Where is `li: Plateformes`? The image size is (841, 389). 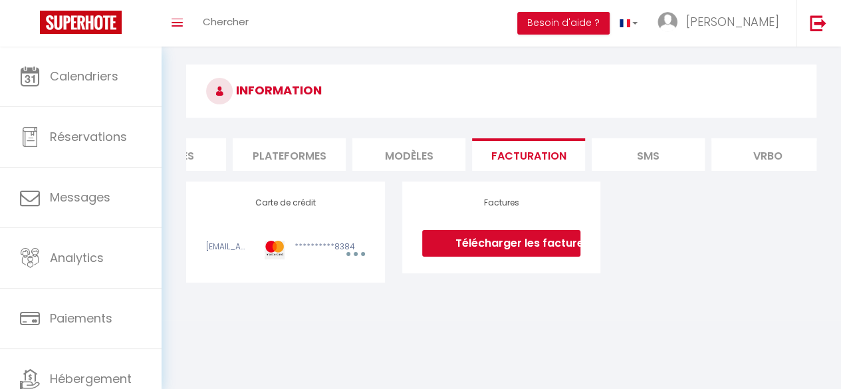 li: Plateformes is located at coordinates (289, 154).